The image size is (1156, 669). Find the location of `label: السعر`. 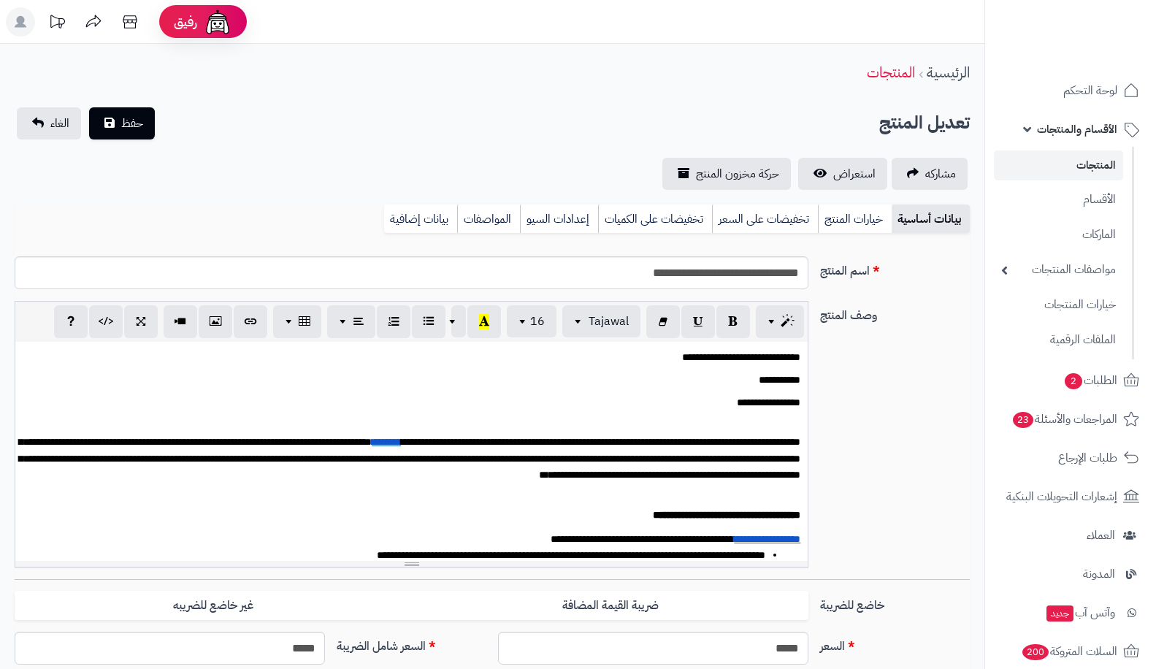

label: السعر is located at coordinates (895, 644).